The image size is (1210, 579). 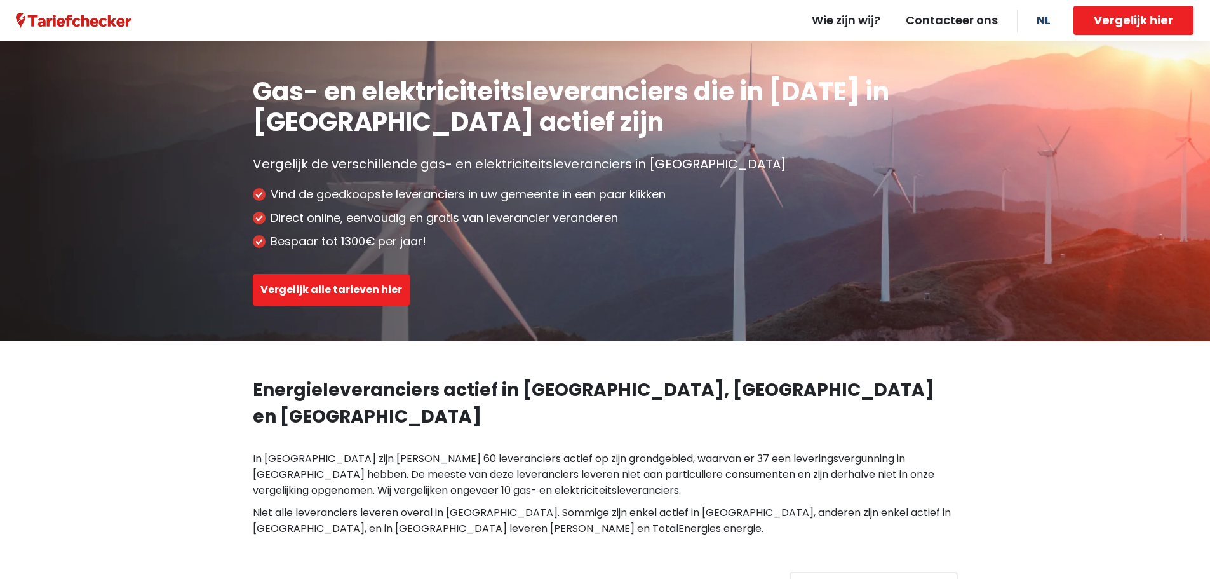 What do you see at coordinates (605, 194) in the screenshot?
I see `li: Vind de goedkoopste leveranciers in uw gemeente in een paar klikken` at bounding box center [605, 194].